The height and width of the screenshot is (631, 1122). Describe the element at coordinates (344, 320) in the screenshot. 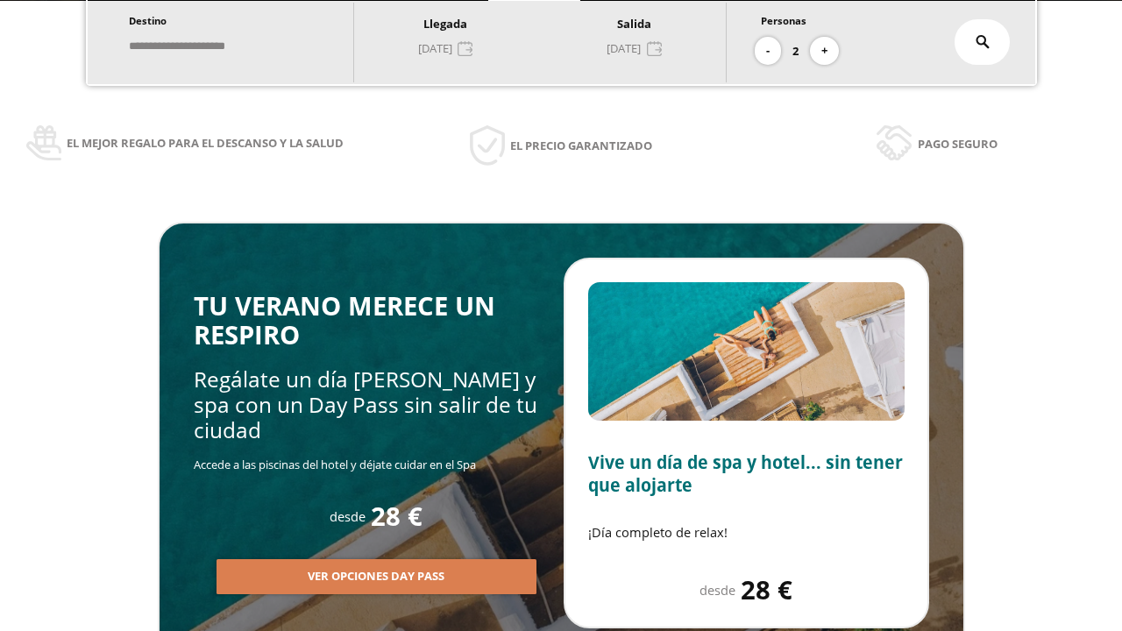

I see `span: TU VERANO MERECE UN RESPIRO` at that location.